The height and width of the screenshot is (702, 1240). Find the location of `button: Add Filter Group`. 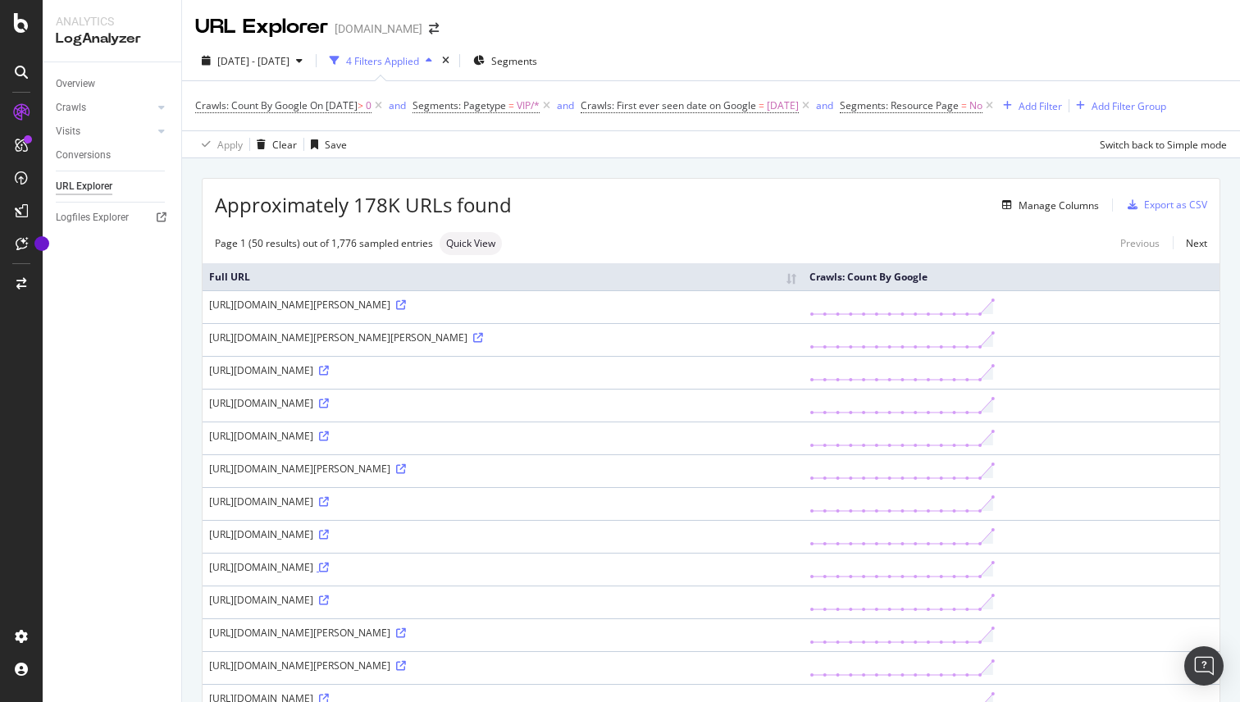

button: Add Filter Group is located at coordinates (1117, 106).